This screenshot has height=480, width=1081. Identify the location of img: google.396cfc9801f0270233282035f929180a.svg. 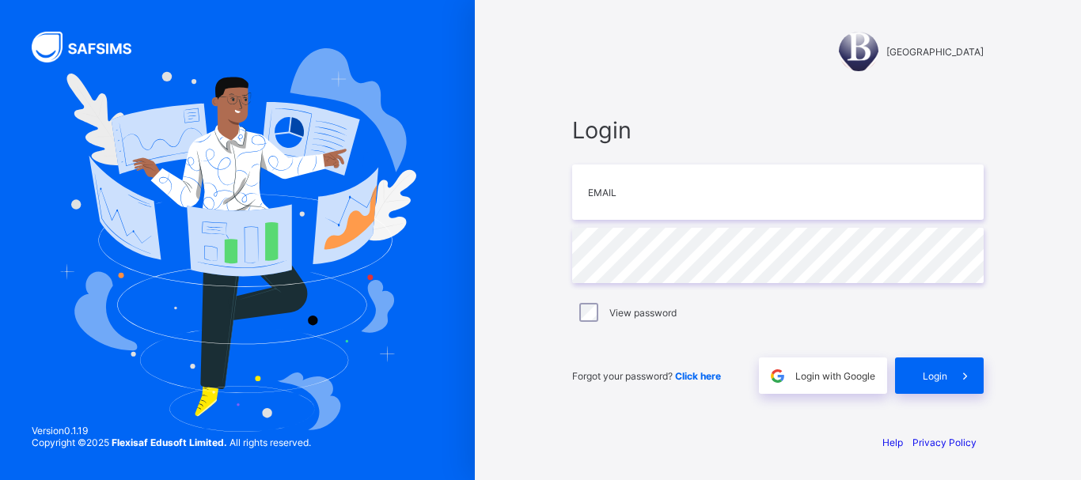
(777, 376).